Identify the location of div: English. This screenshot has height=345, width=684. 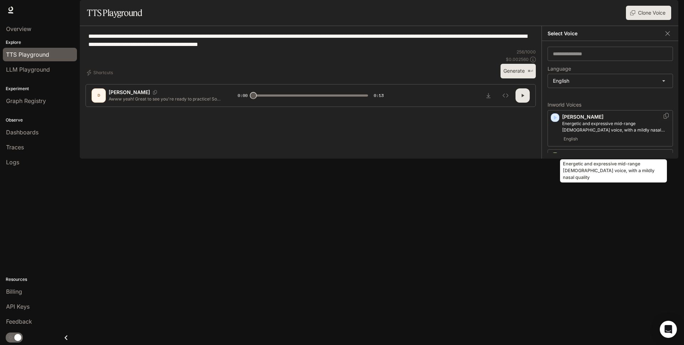
(611, 81).